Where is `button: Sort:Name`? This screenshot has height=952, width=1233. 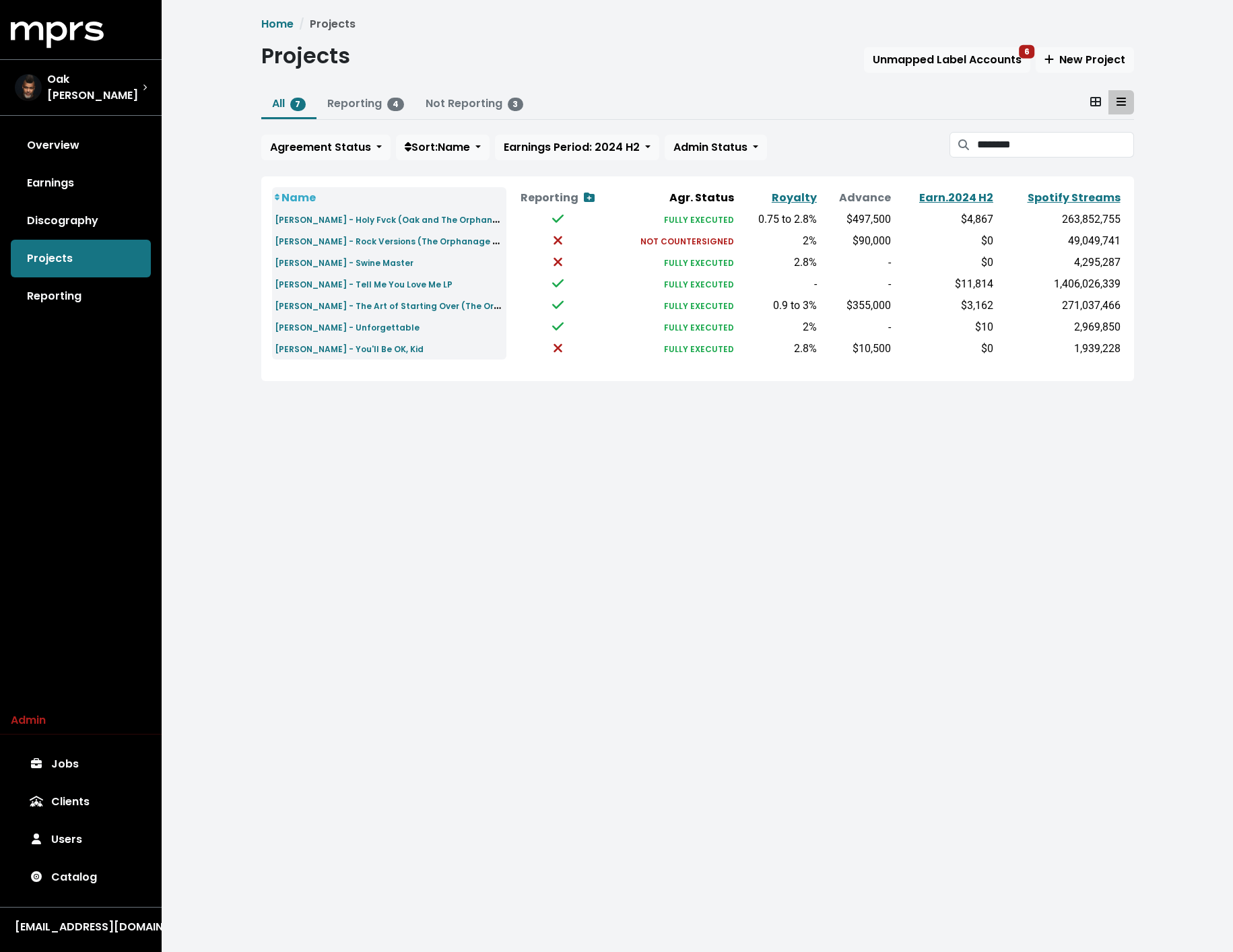 button: Sort:Name is located at coordinates (443, 148).